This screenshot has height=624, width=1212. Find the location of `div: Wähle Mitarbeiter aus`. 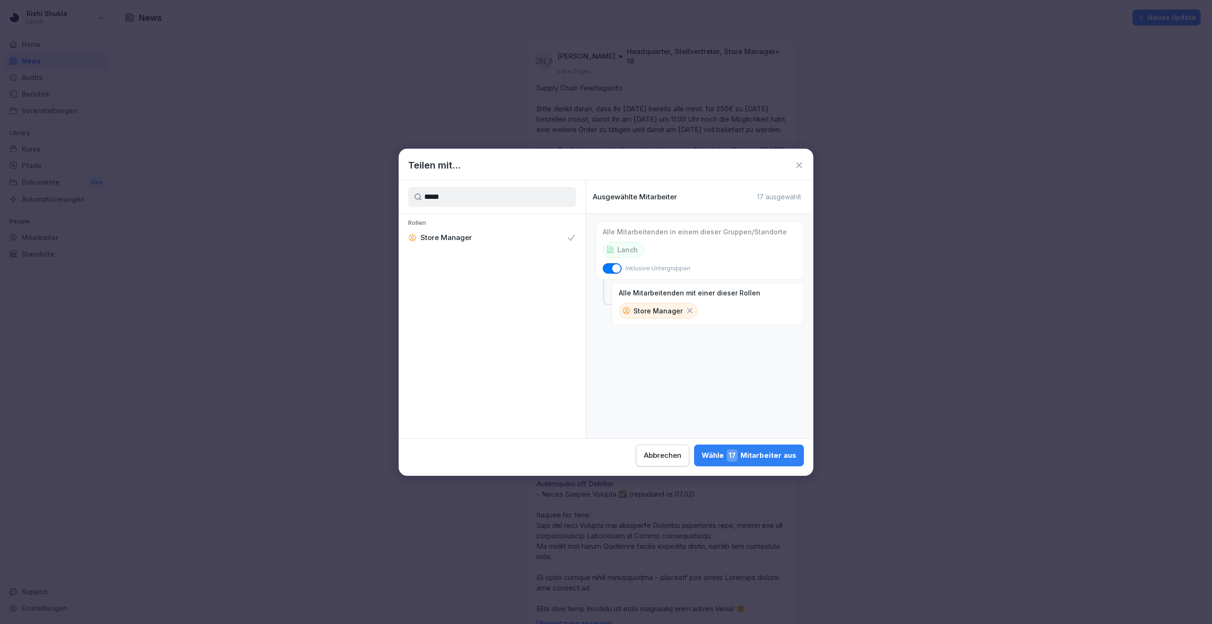

div: Wähle Mitarbeiter aus is located at coordinates (749, 456).